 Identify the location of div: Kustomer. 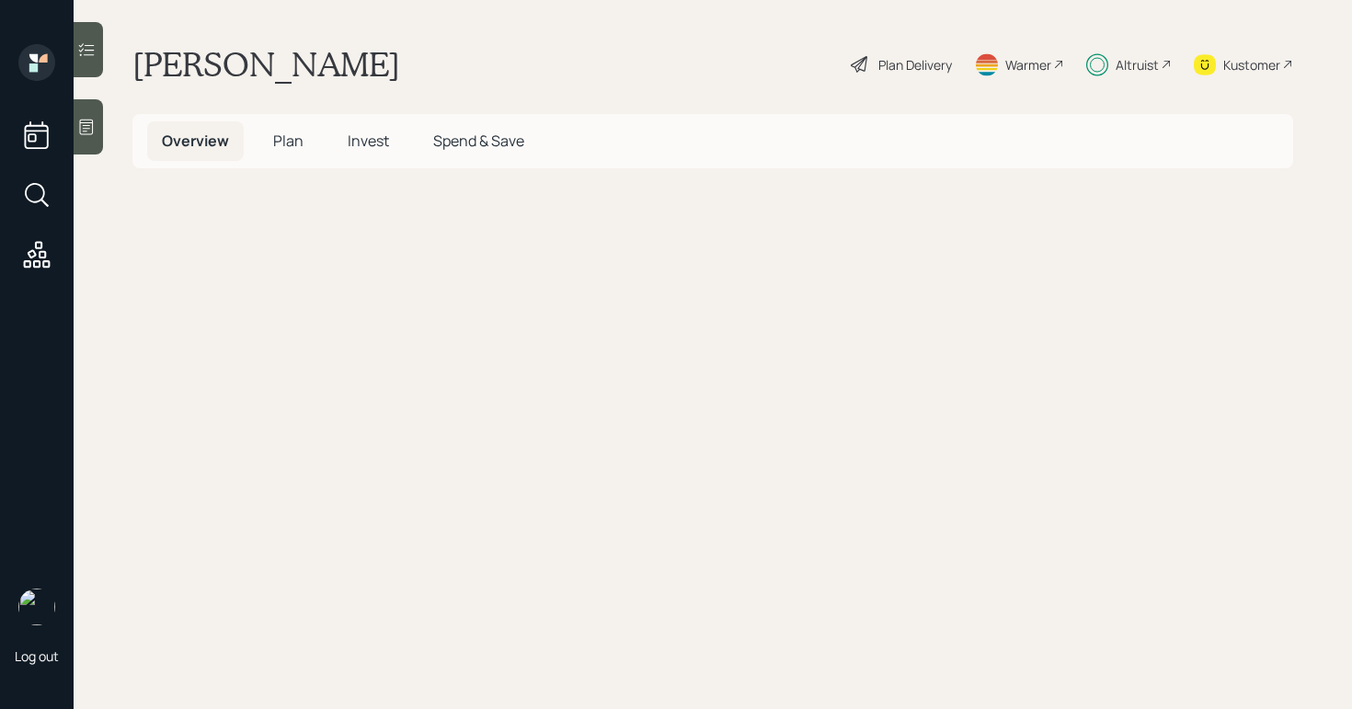
(1251, 64).